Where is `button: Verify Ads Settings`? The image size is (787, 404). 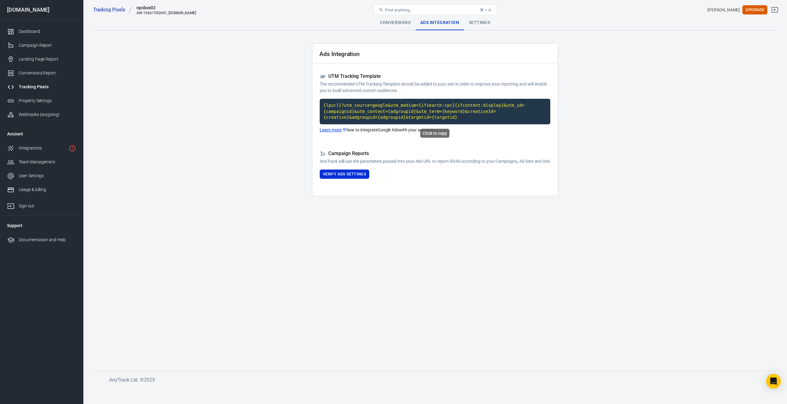
button: Verify Ads Settings is located at coordinates (344, 174).